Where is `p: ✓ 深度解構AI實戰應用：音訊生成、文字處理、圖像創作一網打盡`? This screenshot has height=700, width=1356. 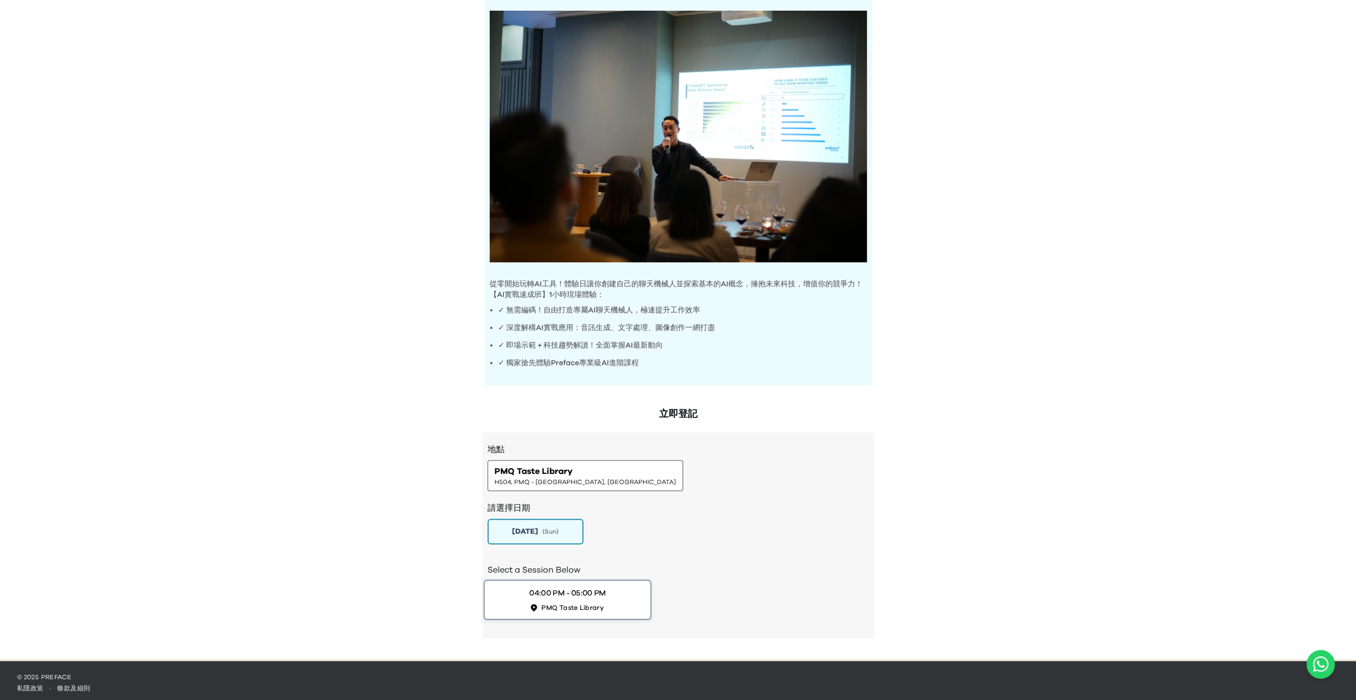 p: ✓ 深度解構AI實戰應用：音訊生成、文字處理、圖像創作一網打盡 is located at coordinates (683, 328).